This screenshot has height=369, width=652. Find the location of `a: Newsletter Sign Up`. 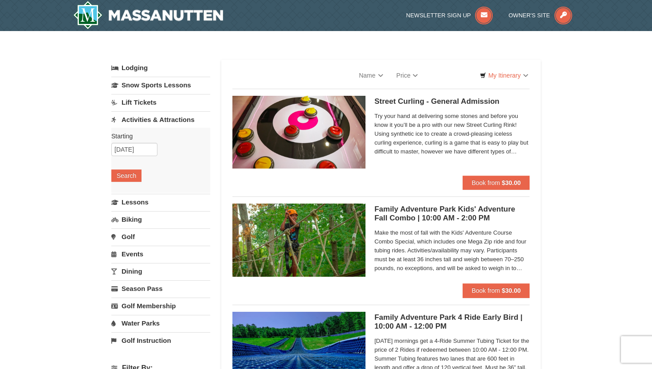

a: Newsletter Sign Up is located at coordinates (450, 15).